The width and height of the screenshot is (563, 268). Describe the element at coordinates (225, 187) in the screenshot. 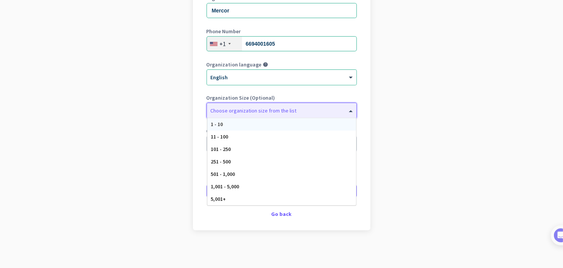

I see `span: 1,001 - 5,000` at that location.